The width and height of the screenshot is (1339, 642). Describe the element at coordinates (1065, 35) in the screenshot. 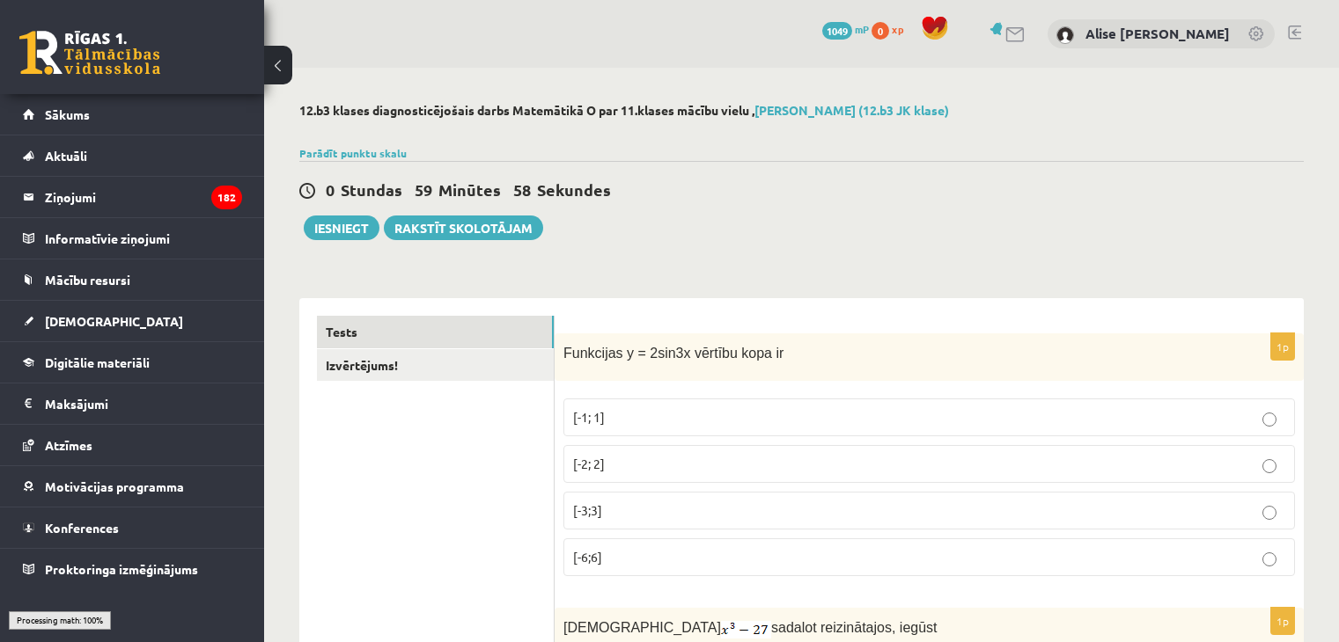

I see `img: Alise Aleksa Vītola` at that location.